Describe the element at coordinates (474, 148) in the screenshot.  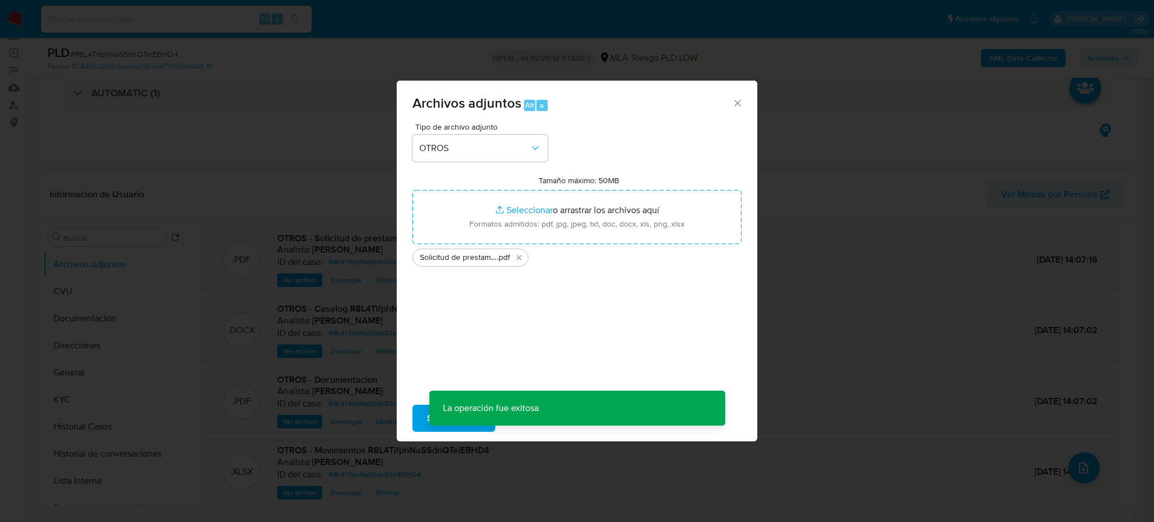
I see `span: OTROS` at that location.